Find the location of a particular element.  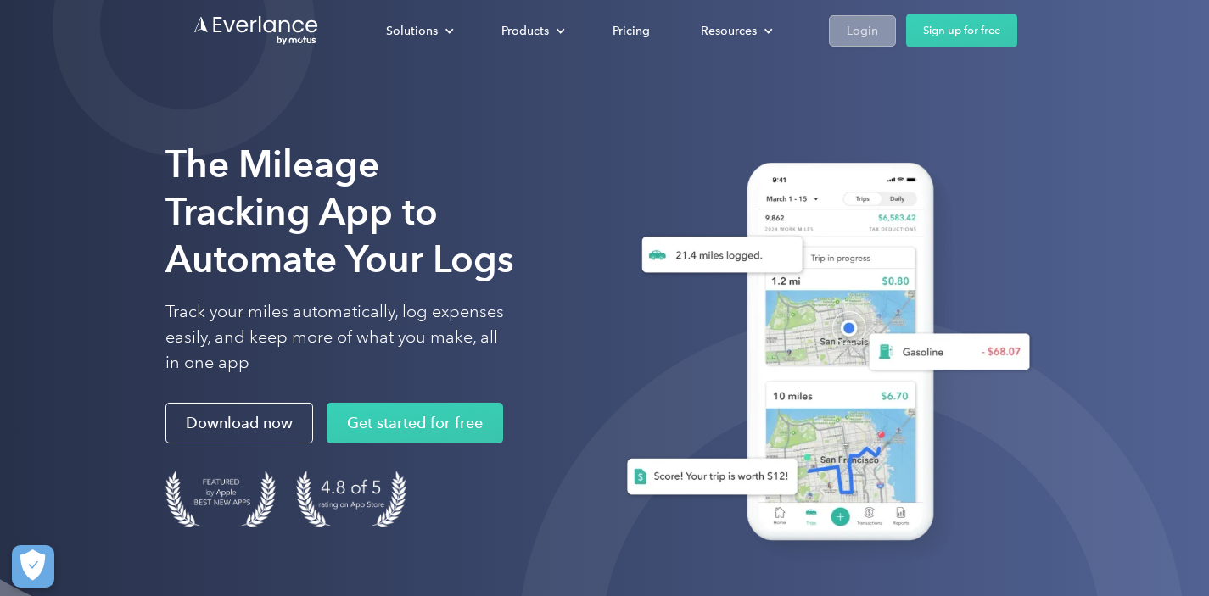

button: Cookies Settings is located at coordinates (33, 567).